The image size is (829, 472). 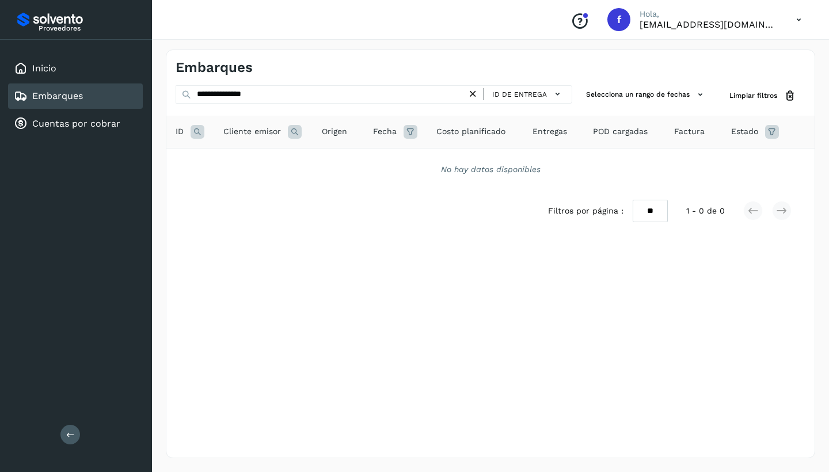 I want to click on button: Selecciona un rango de fechas, so click(x=646, y=94).